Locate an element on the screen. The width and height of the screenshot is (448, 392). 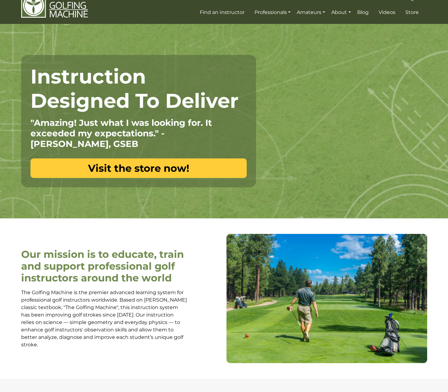
h1: Instruction Designed To Deliver is located at coordinates (138, 89).